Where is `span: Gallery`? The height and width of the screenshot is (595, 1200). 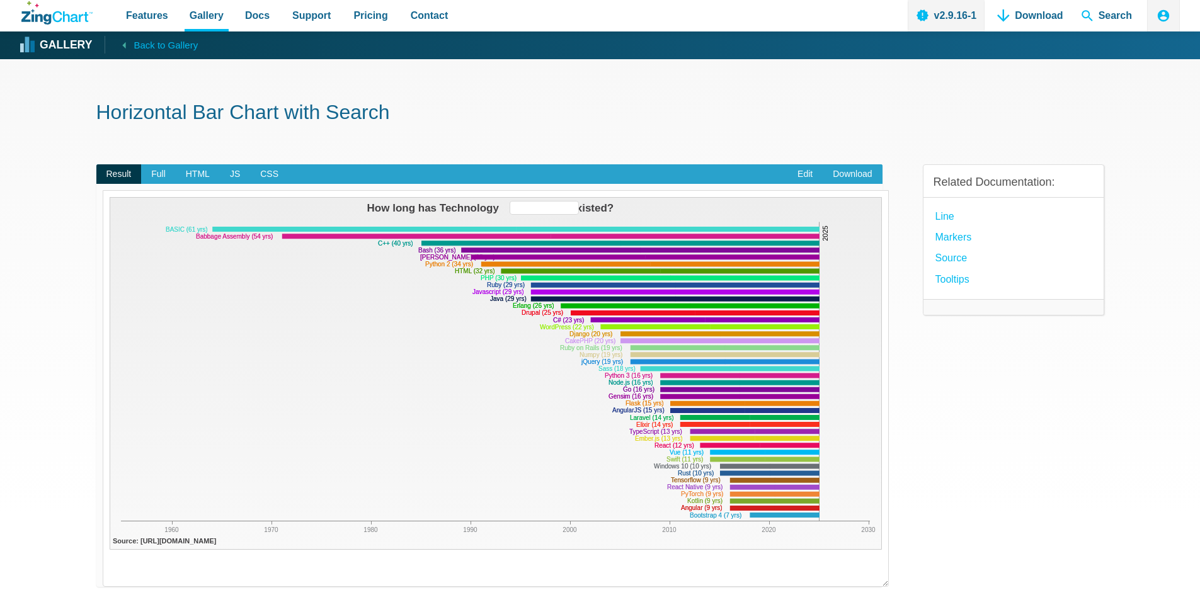 span: Gallery is located at coordinates (207, 15).